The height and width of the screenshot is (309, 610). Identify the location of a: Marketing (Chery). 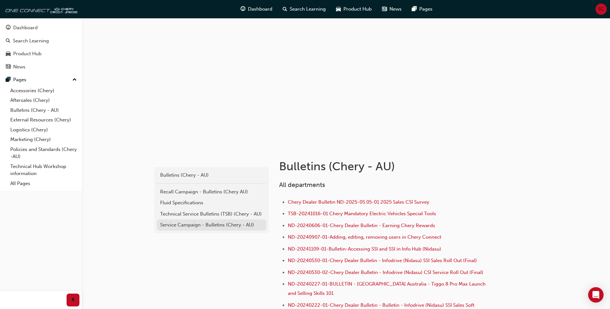
(43, 139).